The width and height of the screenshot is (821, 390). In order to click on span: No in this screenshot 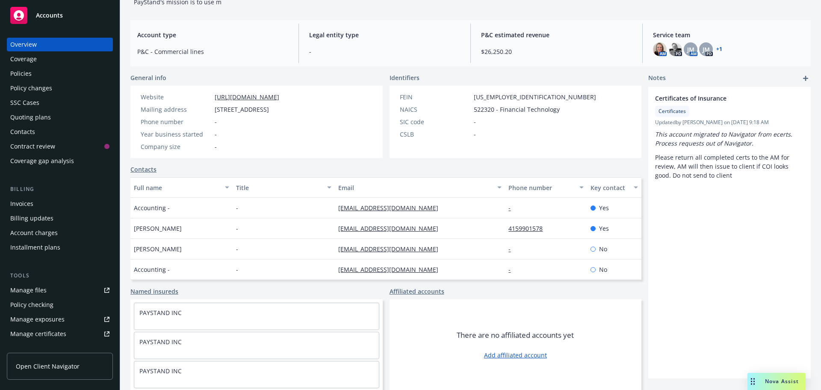, I will do `click(603, 249)`.